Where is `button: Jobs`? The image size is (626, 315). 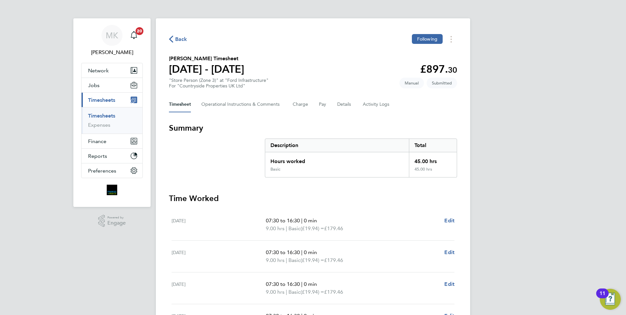
button: Jobs is located at coordinates (112, 85).